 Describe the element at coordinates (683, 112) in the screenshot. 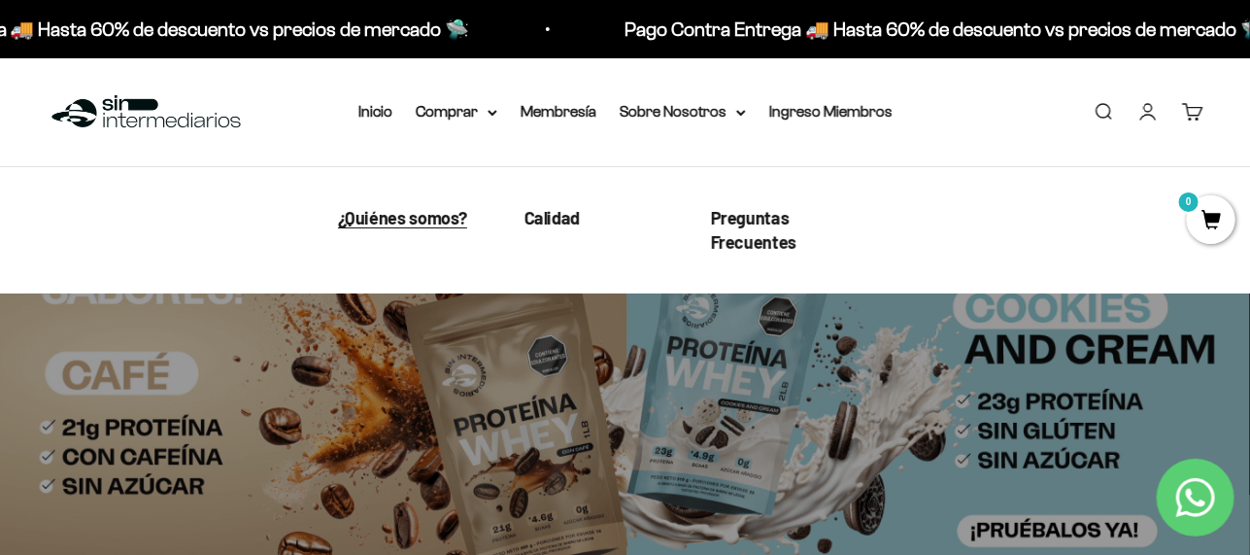

I see `summary: Sobre Nosotros` at that location.